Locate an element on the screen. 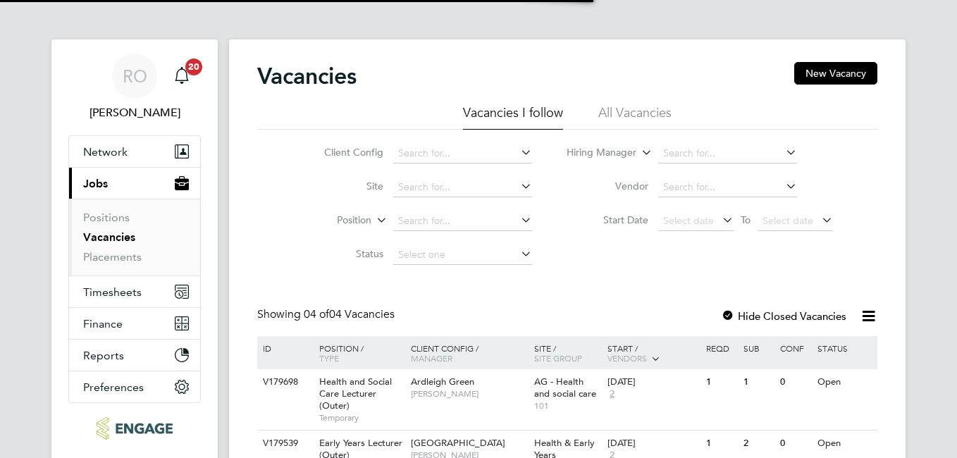 The height and width of the screenshot is (458, 957). div: V179698 is located at coordinates (284, 382).